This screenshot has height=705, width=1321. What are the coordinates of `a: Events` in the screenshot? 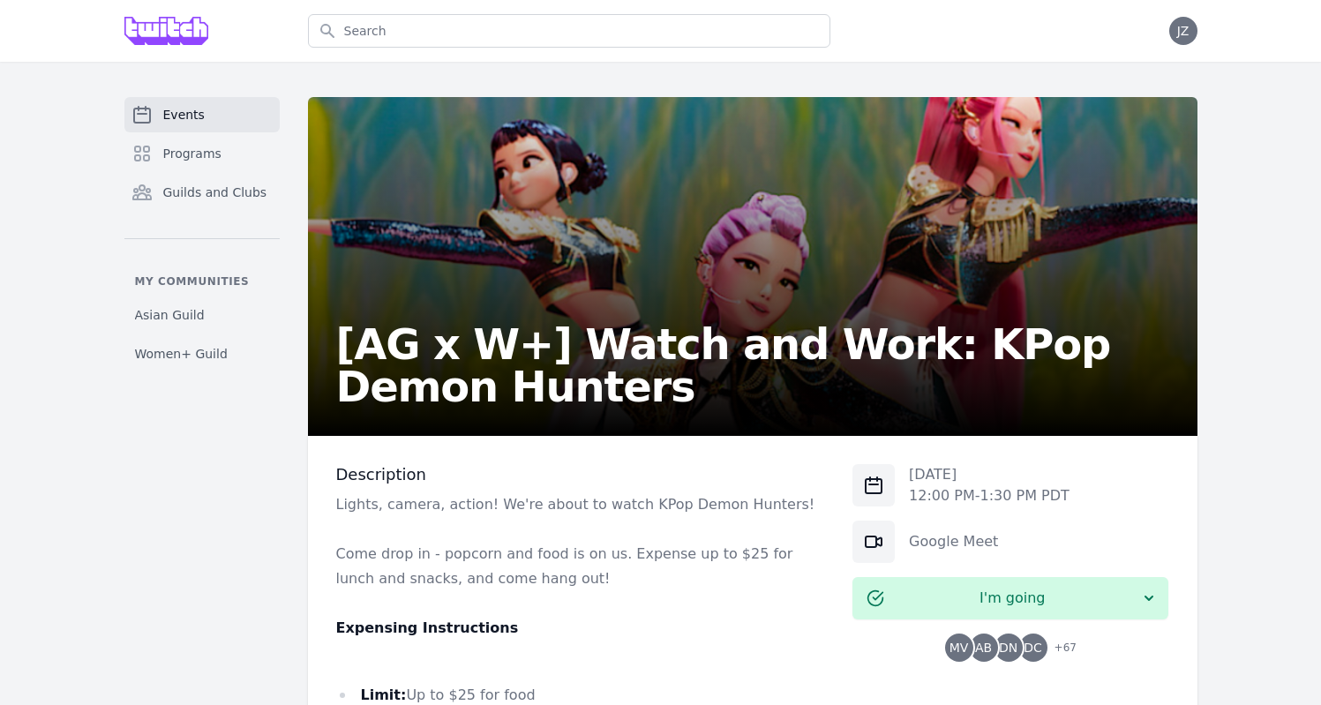 It's located at (202, 115).